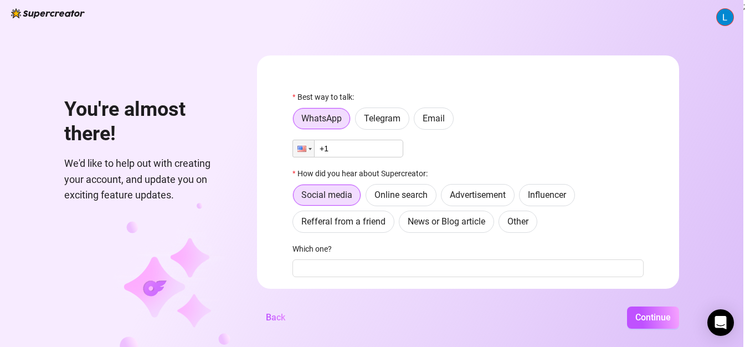 The image size is (745, 347). What do you see at coordinates (653, 317) in the screenshot?
I see `span: Continue` at bounding box center [653, 317].